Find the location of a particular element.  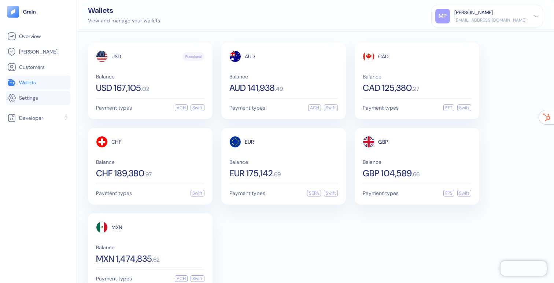

span: AUD 141,938 is located at coordinates (252, 88).